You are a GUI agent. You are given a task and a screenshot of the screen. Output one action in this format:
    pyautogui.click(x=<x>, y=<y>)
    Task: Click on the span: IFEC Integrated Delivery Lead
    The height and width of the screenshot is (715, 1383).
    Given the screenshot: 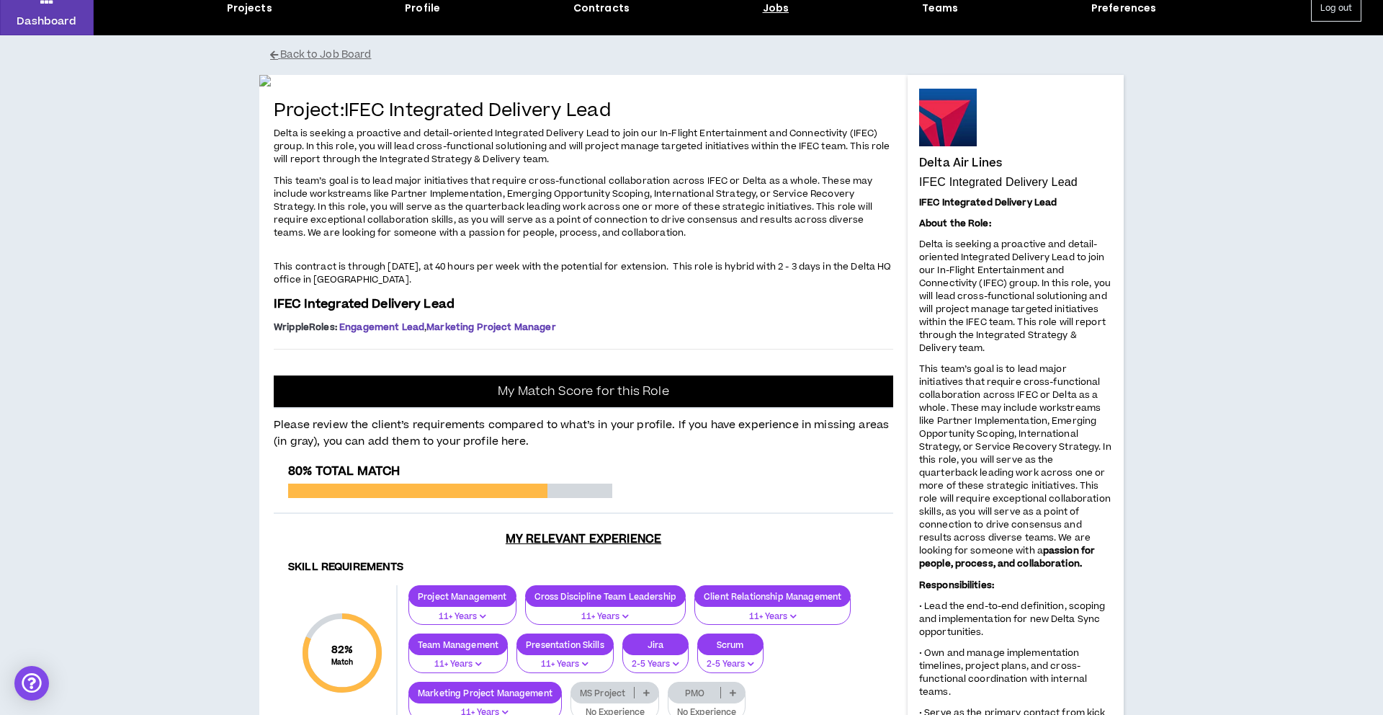 What is the action you would take?
    pyautogui.click(x=364, y=304)
    